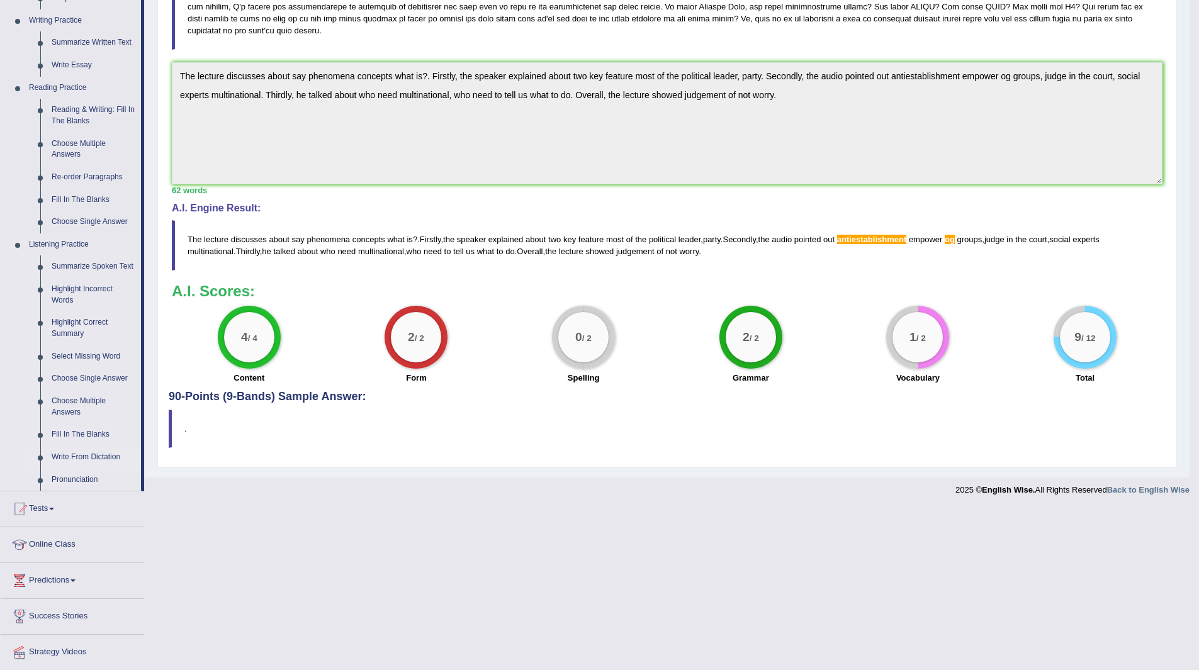 The height and width of the screenshot is (670, 1199). What do you see at coordinates (506, 239) in the screenshot?
I see `span: explained` at bounding box center [506, 239].